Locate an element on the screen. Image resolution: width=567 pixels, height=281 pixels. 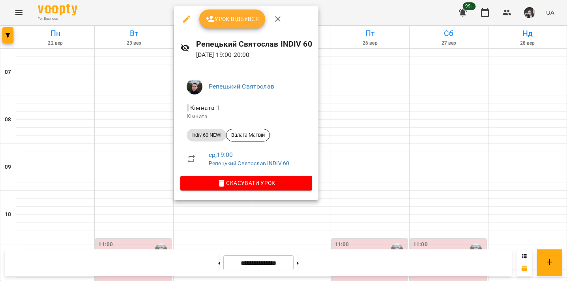
a: Репецький Святослав INDIV 60 is located at coordinates (249, 163).